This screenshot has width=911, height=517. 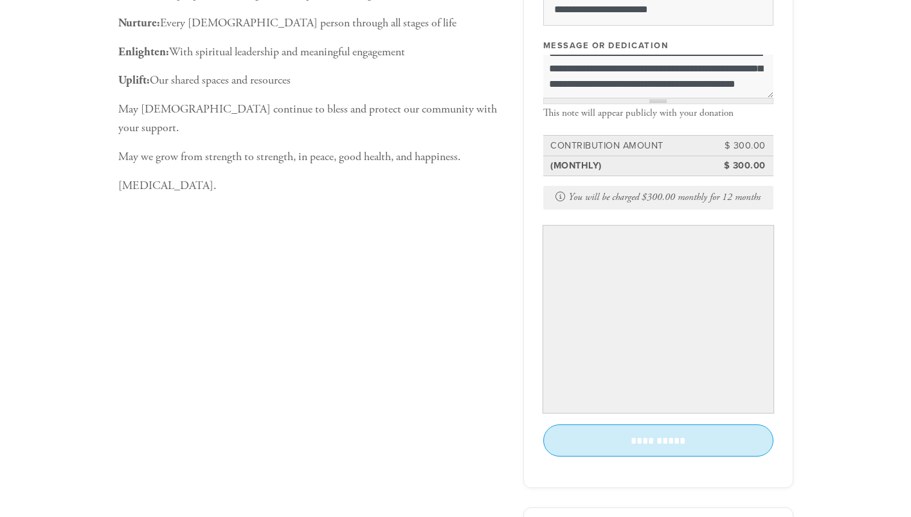 What do you see at coordinates (629, 146) in the screenshot?
I see `td: Contribution Amount` at bounding box center [629, 146].